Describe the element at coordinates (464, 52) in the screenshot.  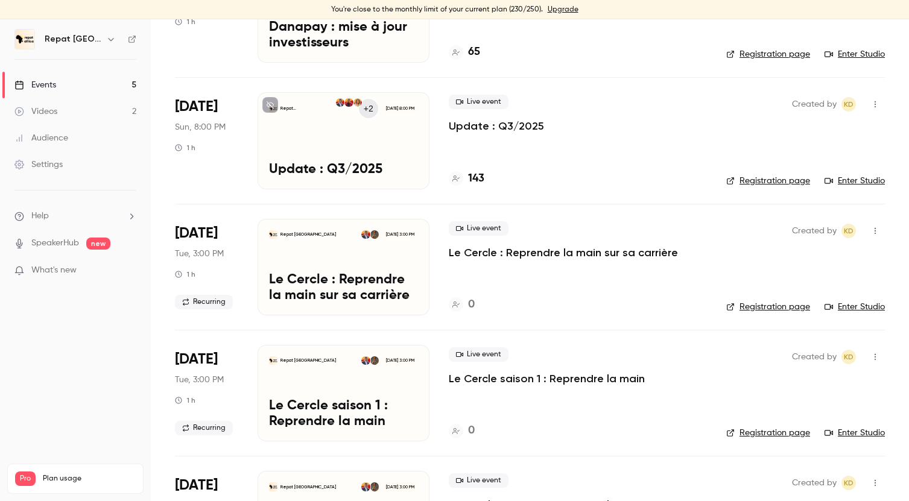
I see `a: 65` at that location.